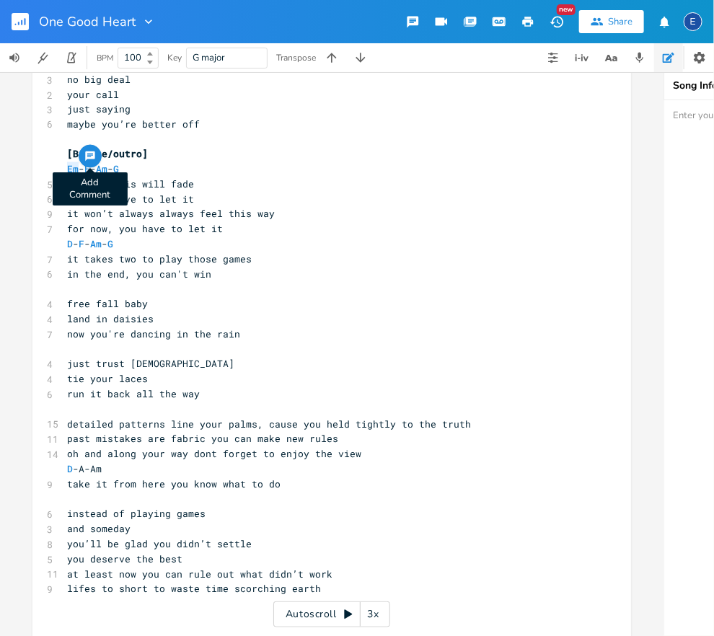 This screenshot has width=714, height=636. I want to click on span: take it from here you know what to do, so click(174, 485).